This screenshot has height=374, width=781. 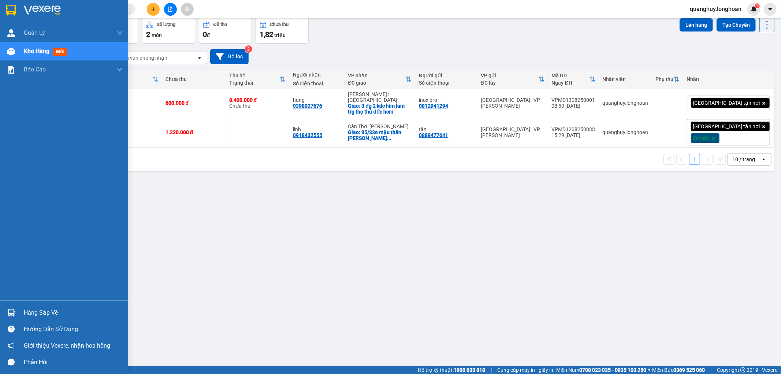 What do you see at coordinates (601, 370) in the screenshot?
I see `span: Miền Nam` at bounding box center [601, 370].